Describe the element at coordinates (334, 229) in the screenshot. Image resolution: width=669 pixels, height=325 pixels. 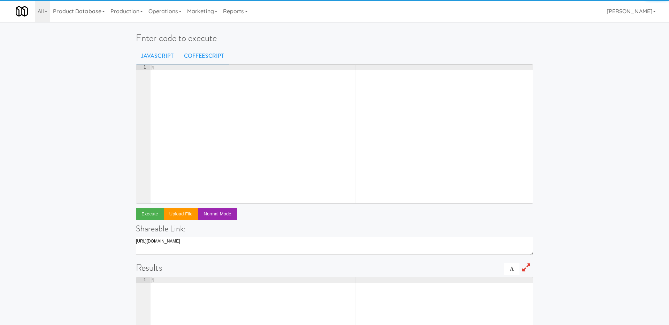
I see `h4: Shareable Link:` at that location.